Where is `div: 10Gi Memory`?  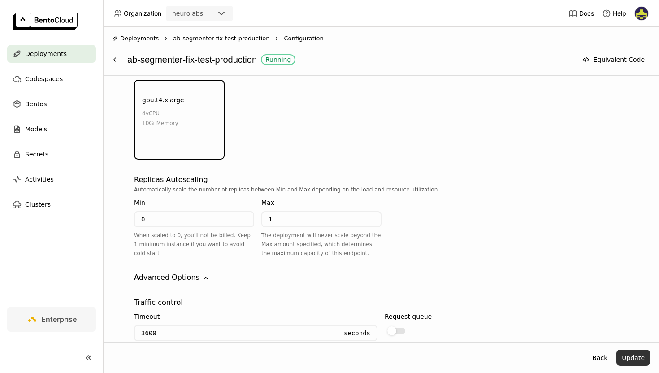 div: 10Gi Memory is located at coordinates (160, 123).